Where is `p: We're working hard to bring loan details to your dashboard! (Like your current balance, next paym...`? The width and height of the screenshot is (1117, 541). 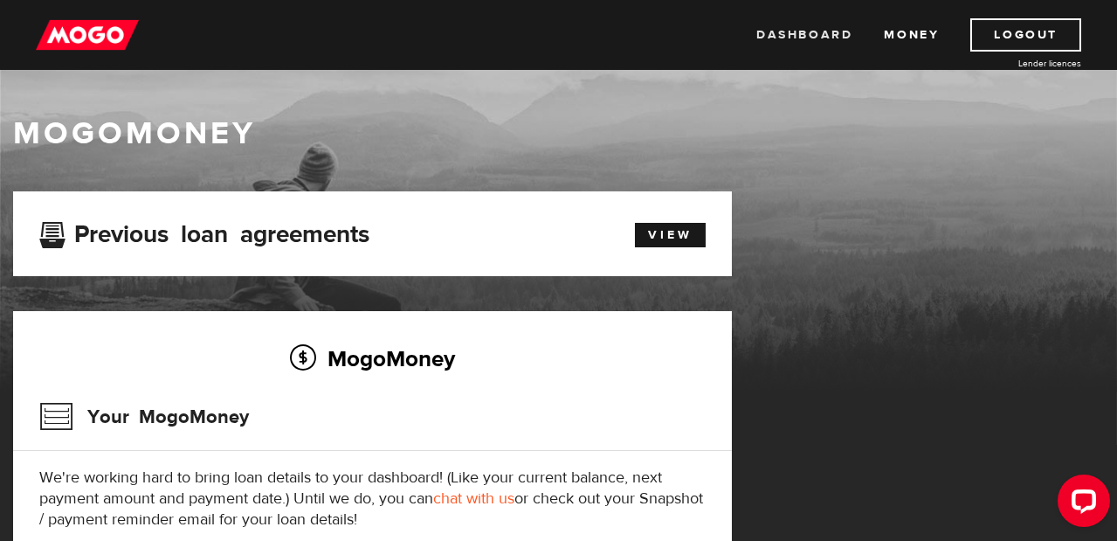 p: We're working hard to bring loan details to your dashboard! (Like your current balance, next paym... is located at coordinates (372, 499).